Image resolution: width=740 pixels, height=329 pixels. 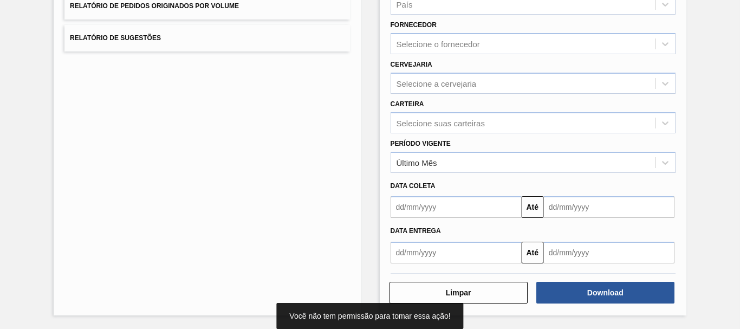 I want to click on span: Relatório de Pedidos Originados por Volume, so click(x=154, y=6).